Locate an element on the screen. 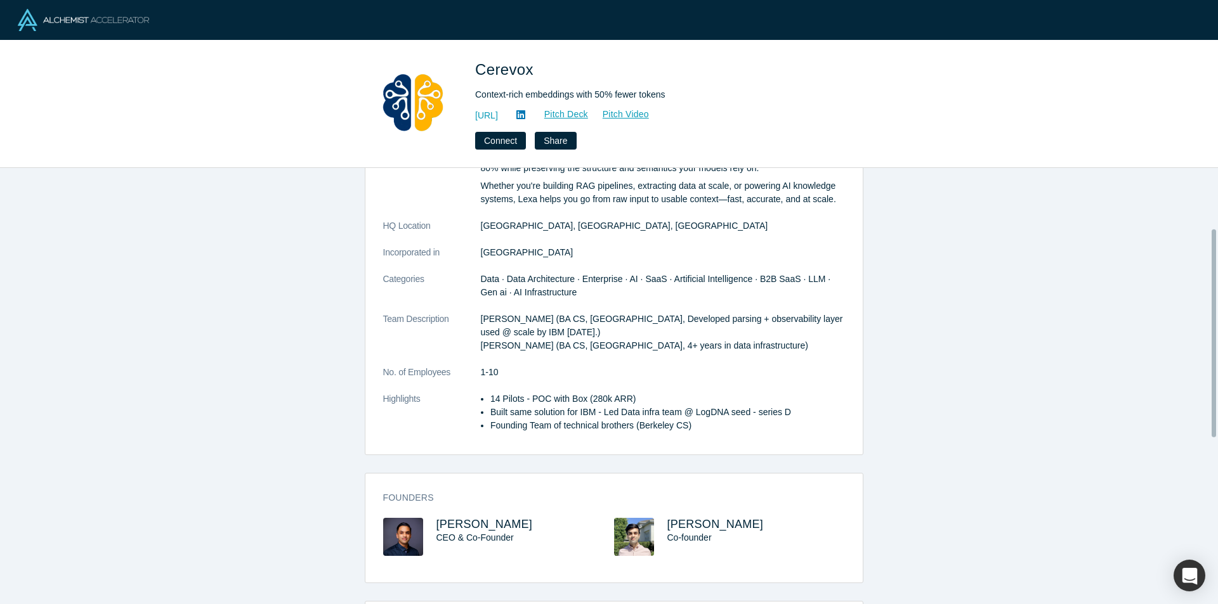 This screenshot has width=1218, height=604. dt: HQ Location is located at coordinates (432, 233).